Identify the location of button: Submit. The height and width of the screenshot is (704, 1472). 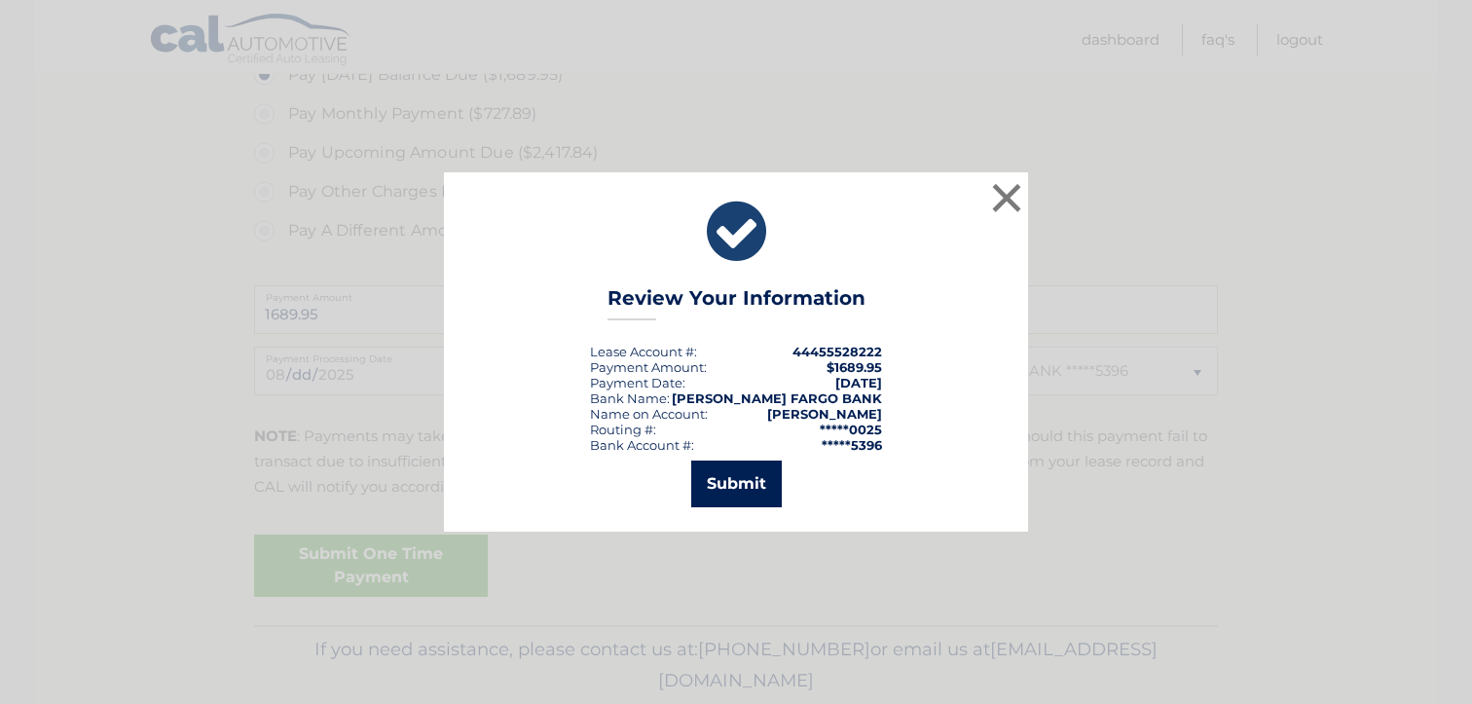
(736, 484).